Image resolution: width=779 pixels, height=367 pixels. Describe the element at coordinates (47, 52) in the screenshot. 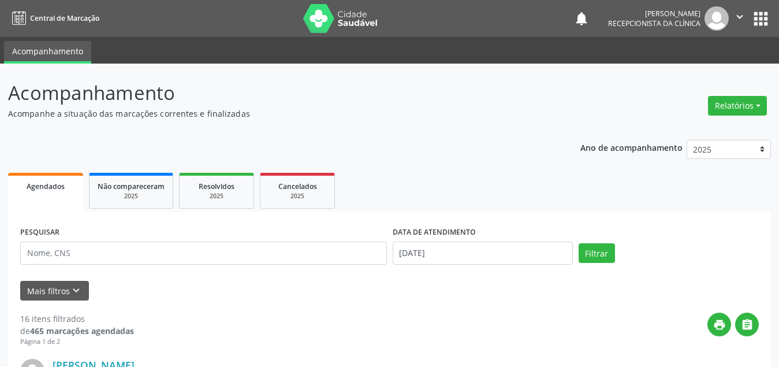

I see `a: Acompanhamento` at that location.